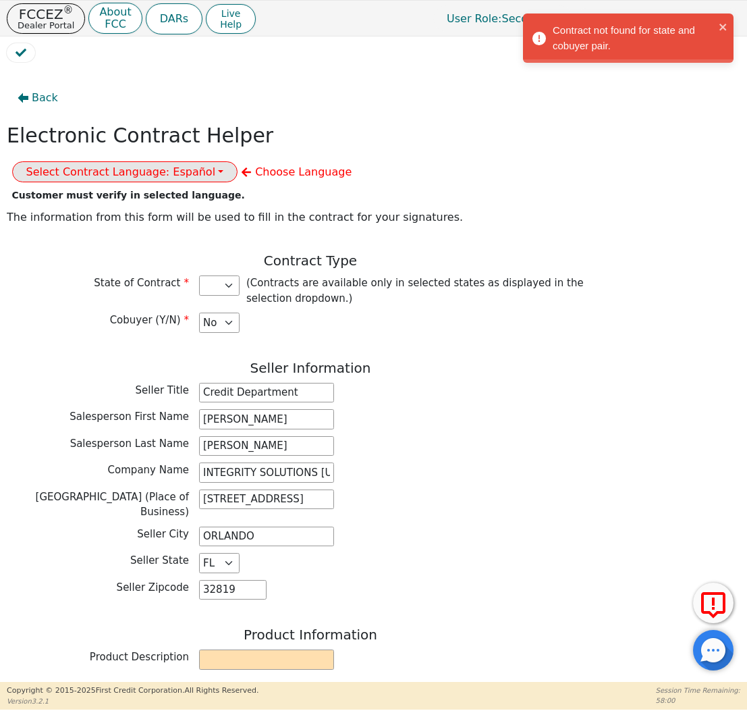 This screenshot has width=747, height=711. I want to click on span: State of Contract, so click(141, 283).